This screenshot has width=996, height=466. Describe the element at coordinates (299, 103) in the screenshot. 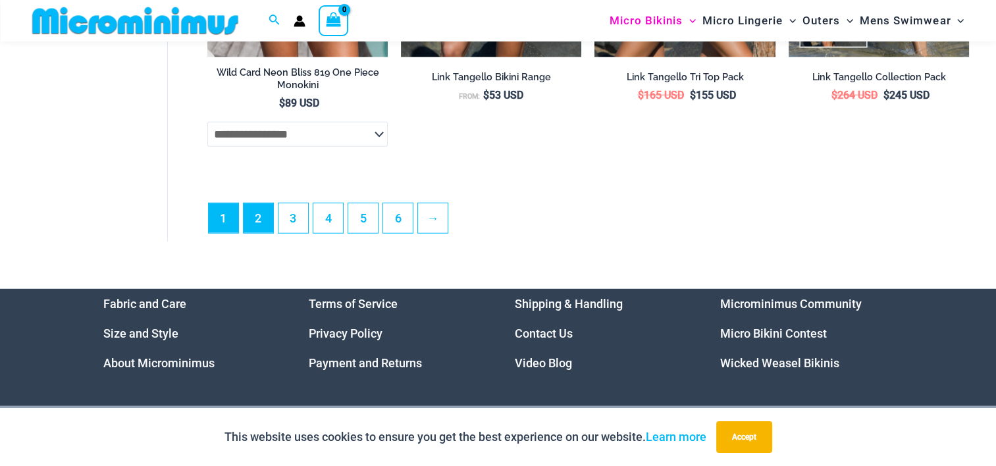

I see `bdi: 89 USD` at that location.